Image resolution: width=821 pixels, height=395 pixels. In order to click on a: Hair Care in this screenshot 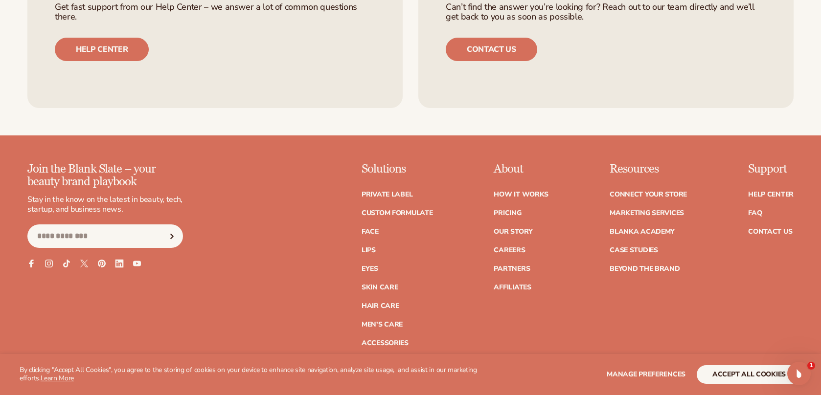, I will do `click(380, 306)`.